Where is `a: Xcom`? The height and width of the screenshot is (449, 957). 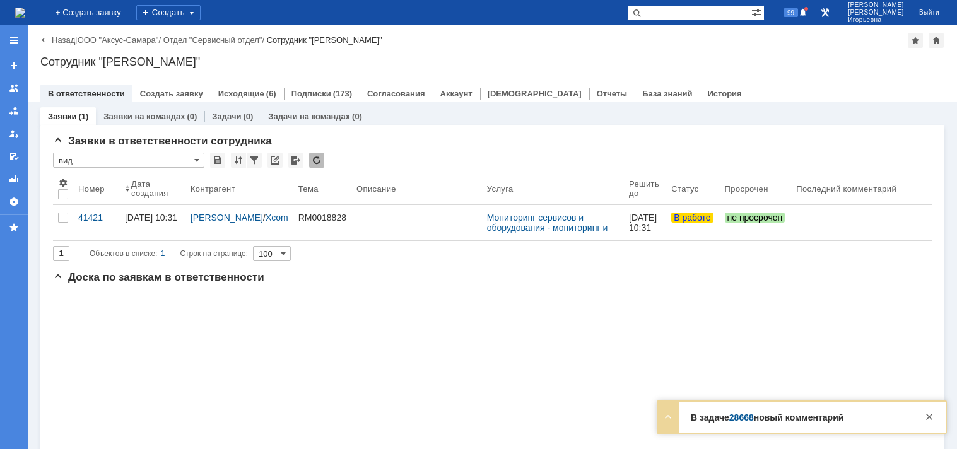 a: Xcom is located at coordinates (277, 218).